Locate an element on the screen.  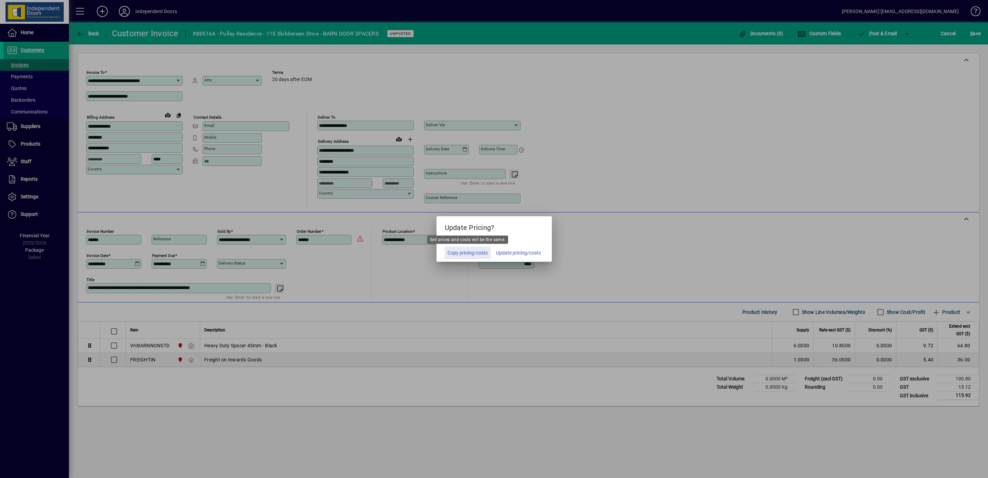
button: Copy pricing/costs is located at coordinates (468, 253).